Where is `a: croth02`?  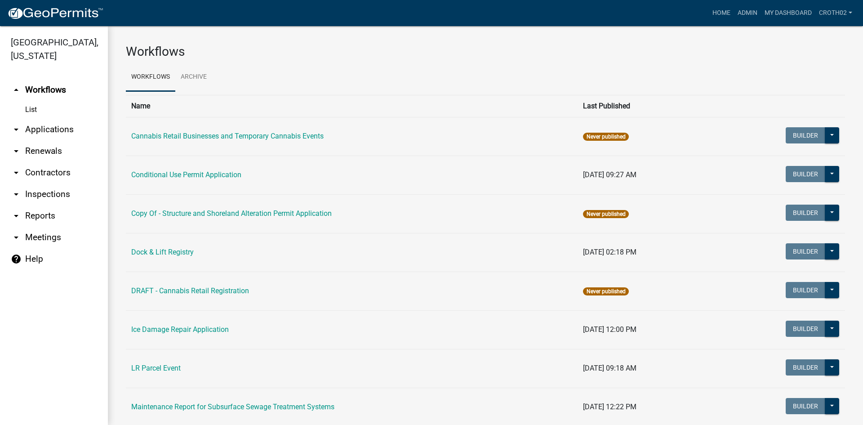
a: croth02 is located at coordinates (836, 13).